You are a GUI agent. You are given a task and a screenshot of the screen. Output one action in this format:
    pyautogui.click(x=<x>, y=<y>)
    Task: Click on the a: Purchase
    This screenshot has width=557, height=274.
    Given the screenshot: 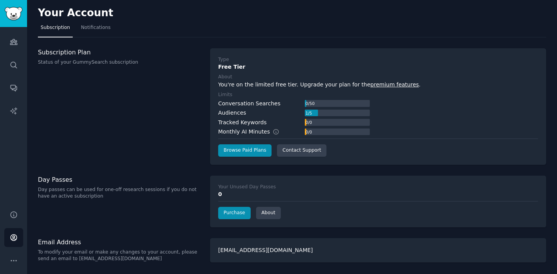 What is the action you would take?
    pyautogui.click(x=234, y=213)
    